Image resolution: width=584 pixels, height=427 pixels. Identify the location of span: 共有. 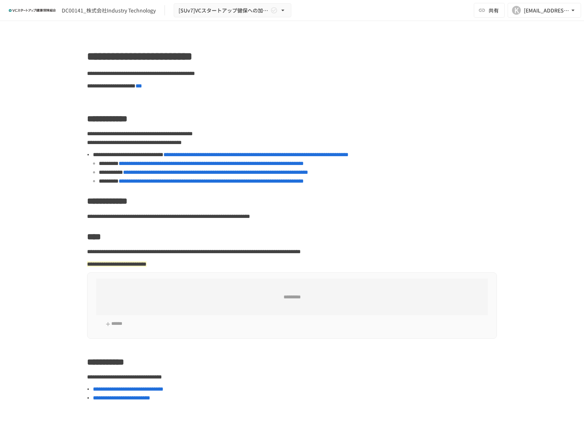
(494, 10).